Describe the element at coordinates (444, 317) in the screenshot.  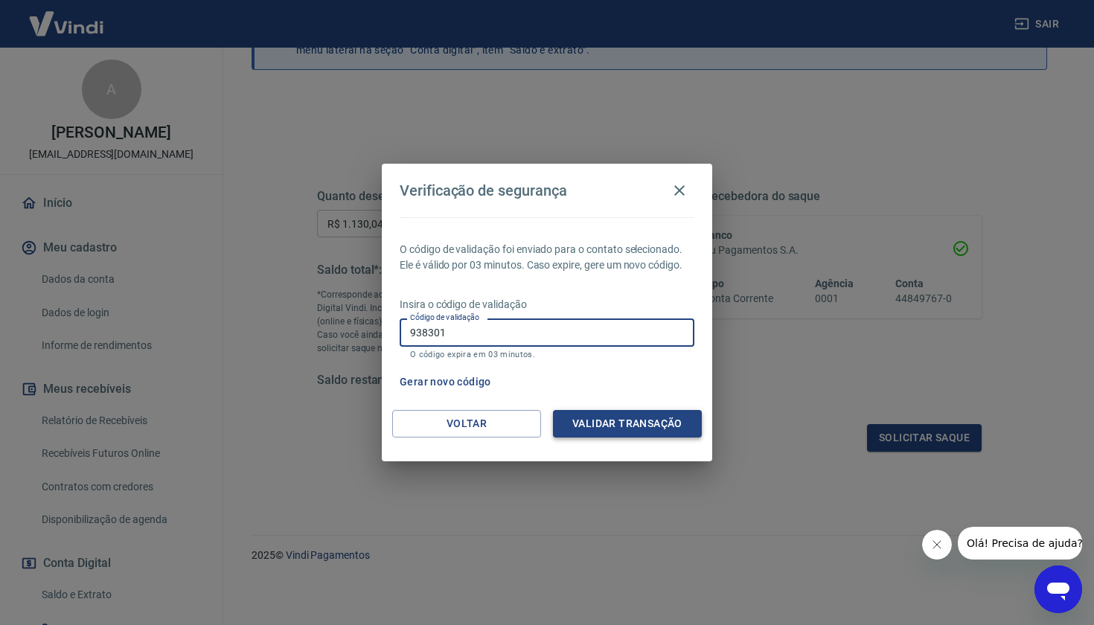
I see `label: Código de validação` at that location.